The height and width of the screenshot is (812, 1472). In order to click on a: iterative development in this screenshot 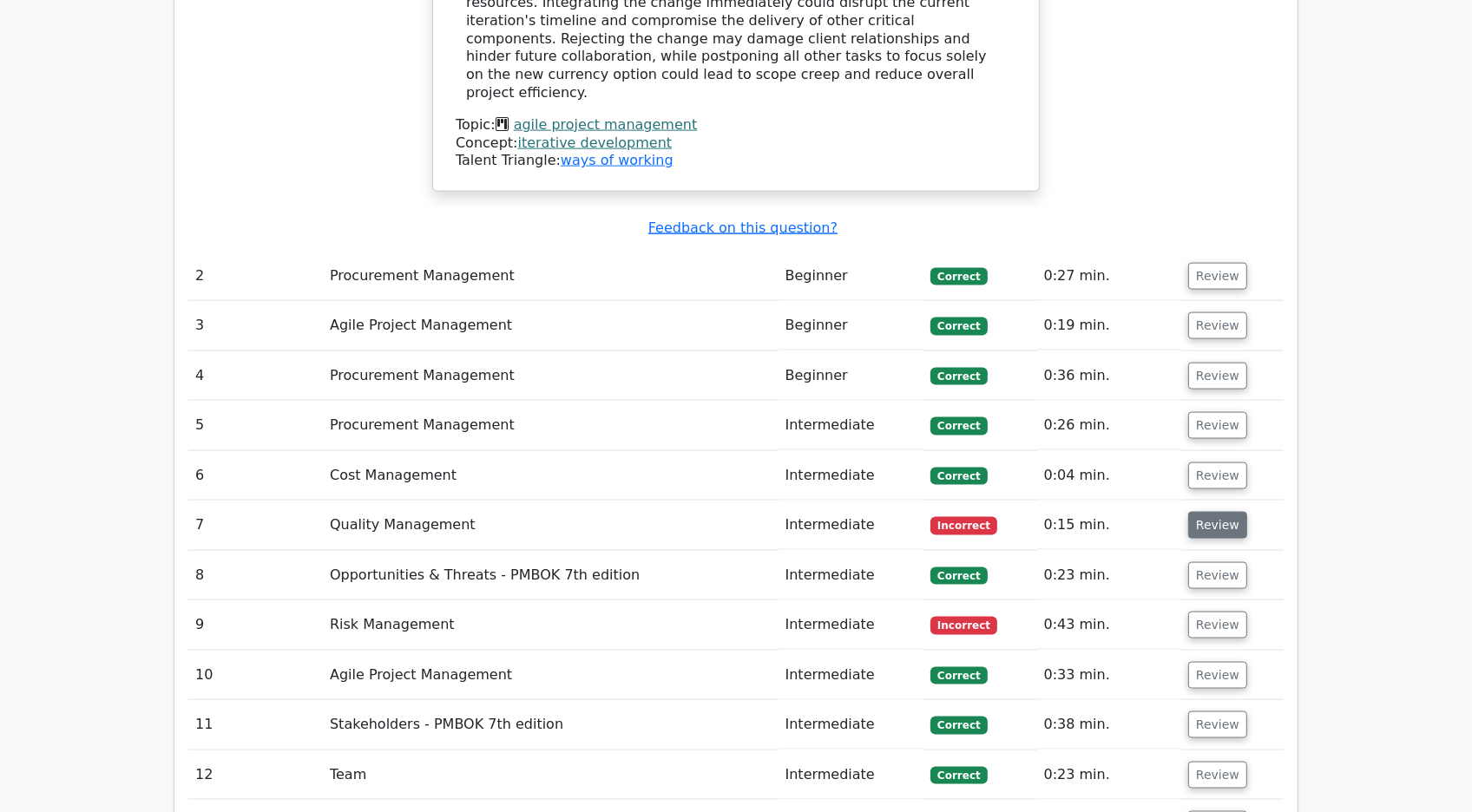, I will do `click(595, 143)`.